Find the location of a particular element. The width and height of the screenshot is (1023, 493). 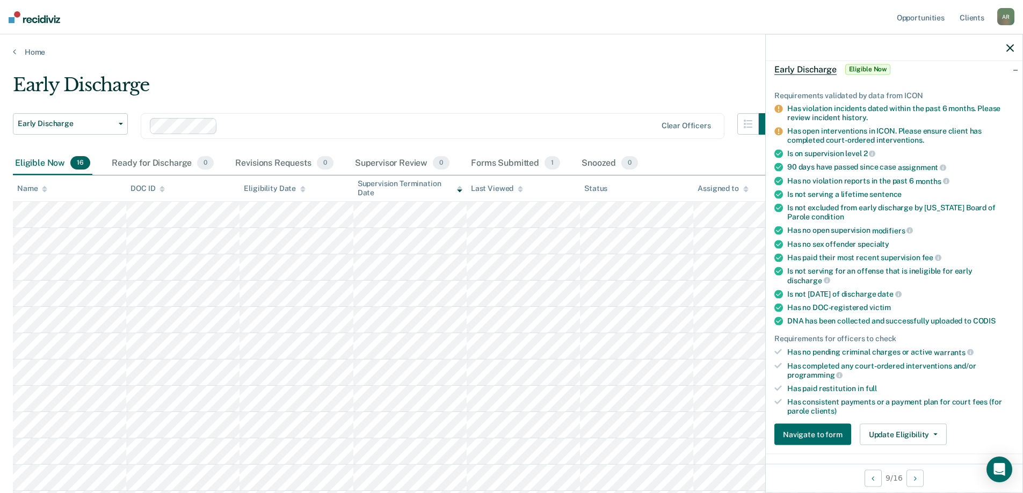

div: Assigned to is located at coordinates (723, 188).